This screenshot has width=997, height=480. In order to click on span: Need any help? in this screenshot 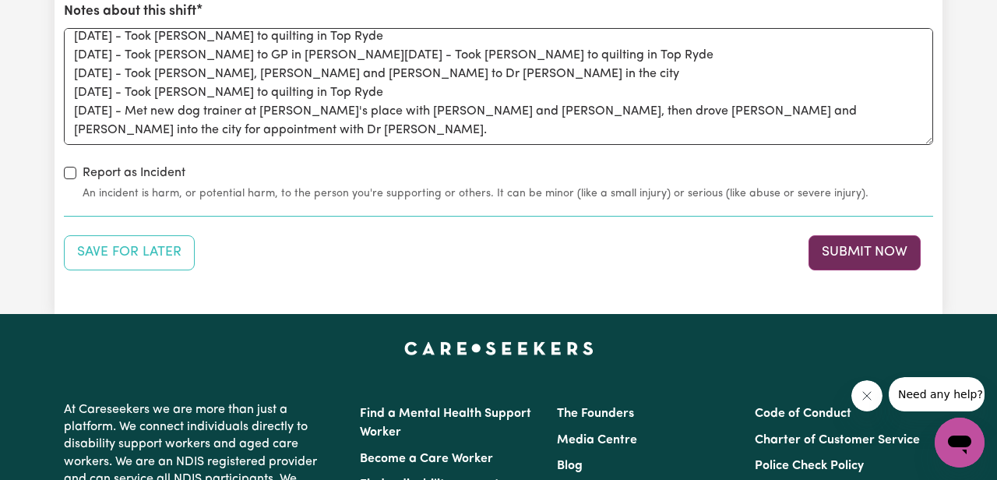, I will do `click(51, 17)`.